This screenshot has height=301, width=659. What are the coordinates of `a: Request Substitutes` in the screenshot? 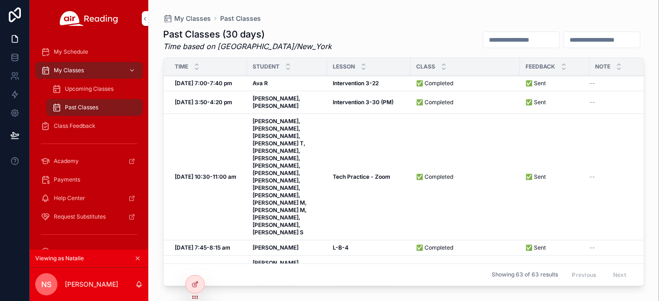 It's located at (89, 217).